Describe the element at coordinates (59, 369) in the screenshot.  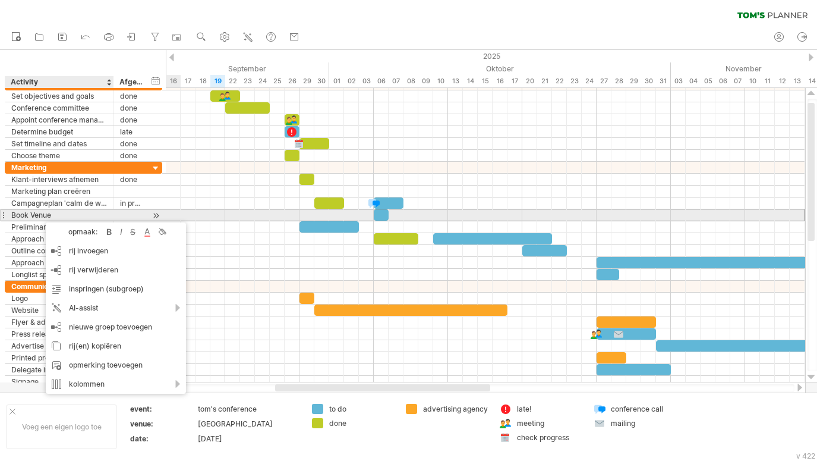
I see `div: Delegate information package` at that location.